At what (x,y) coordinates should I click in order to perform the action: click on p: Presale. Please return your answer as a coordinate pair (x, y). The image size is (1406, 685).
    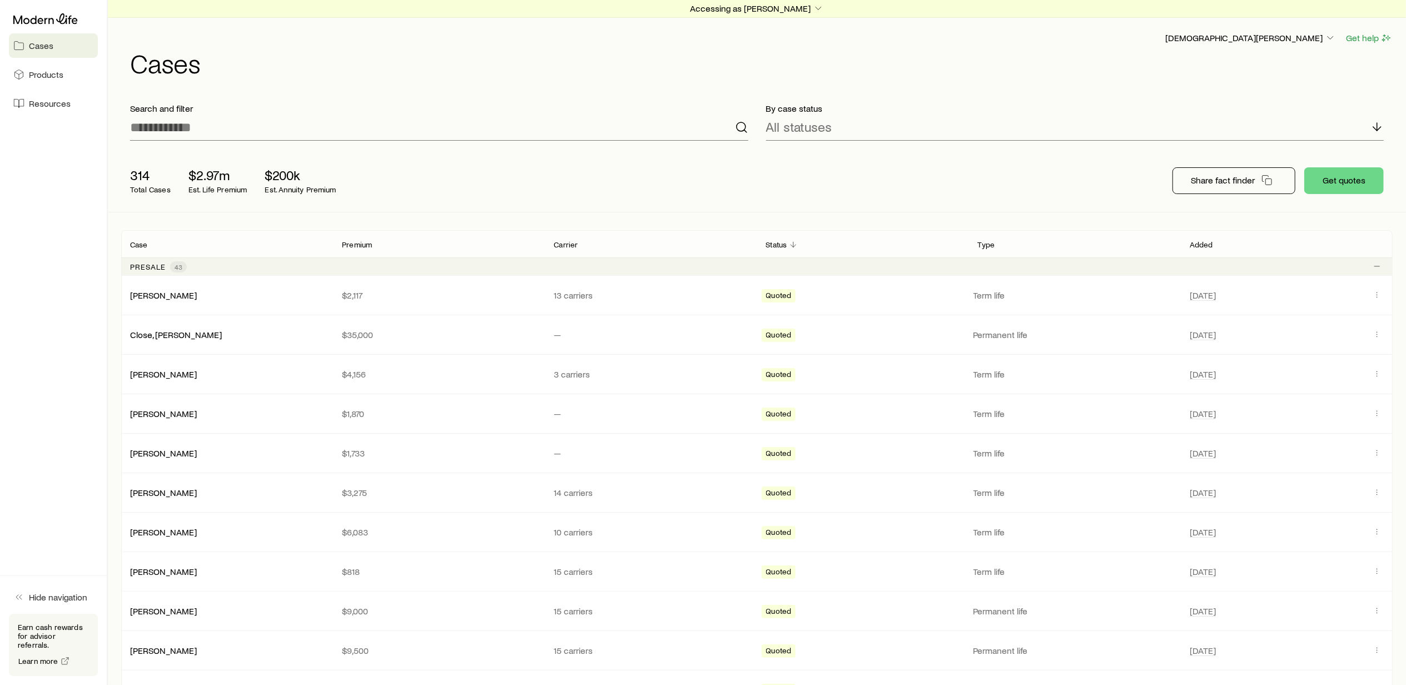
    Looking at the image, I should click on (148, 267).